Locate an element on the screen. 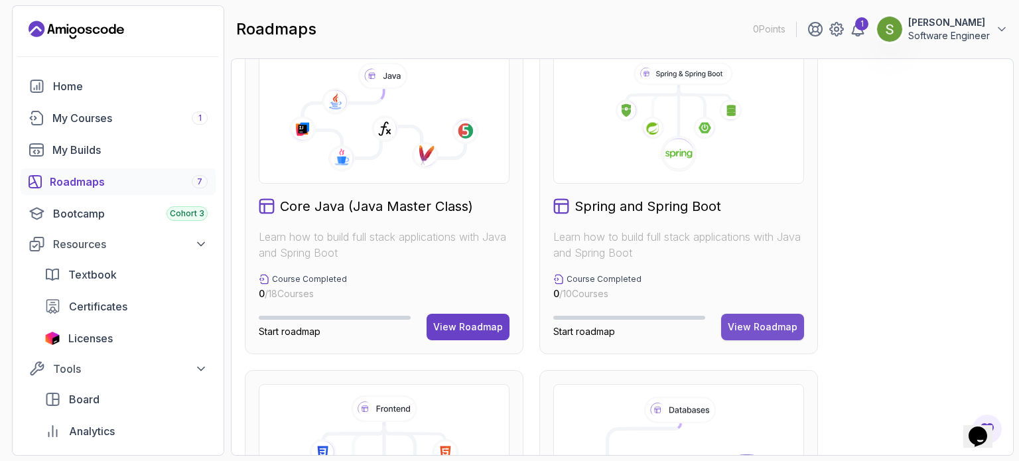  img: jetbrains icon is located at coordinates (52, 338).